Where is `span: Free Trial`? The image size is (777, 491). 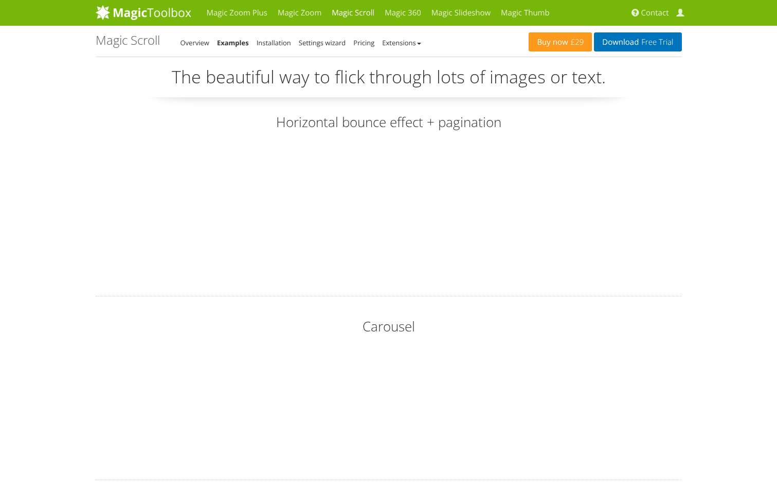
span: Free Trial is located at coordinates (656, 42).